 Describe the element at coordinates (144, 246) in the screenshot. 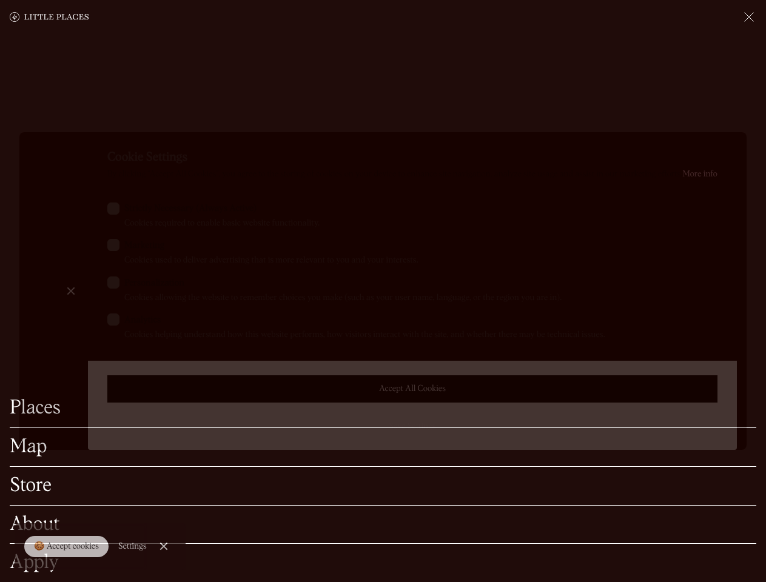

I see `span: Marketing` at that location.